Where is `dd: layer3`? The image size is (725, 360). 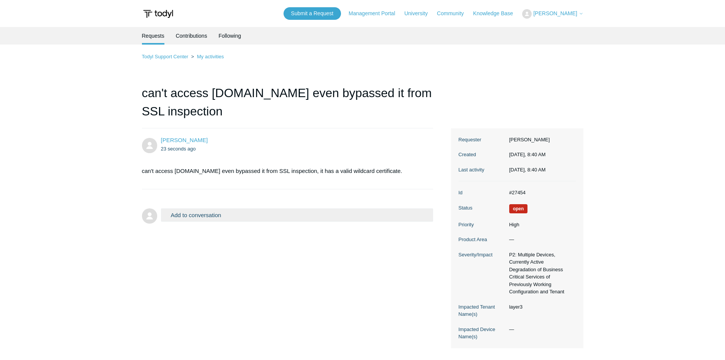 dd: layer3 is located at coordinates (540, 307).